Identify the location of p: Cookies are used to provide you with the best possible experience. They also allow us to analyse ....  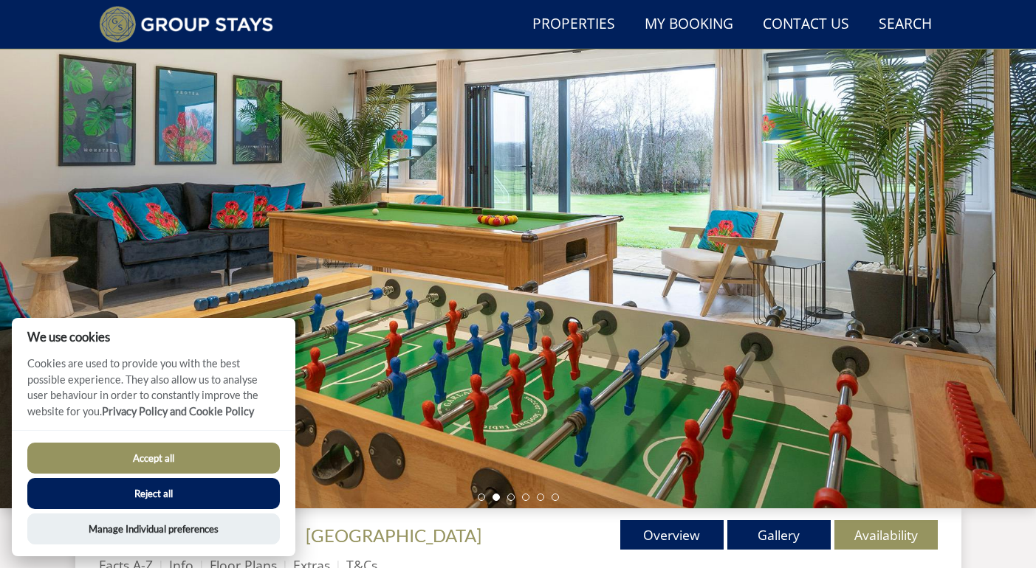
(154, 393).